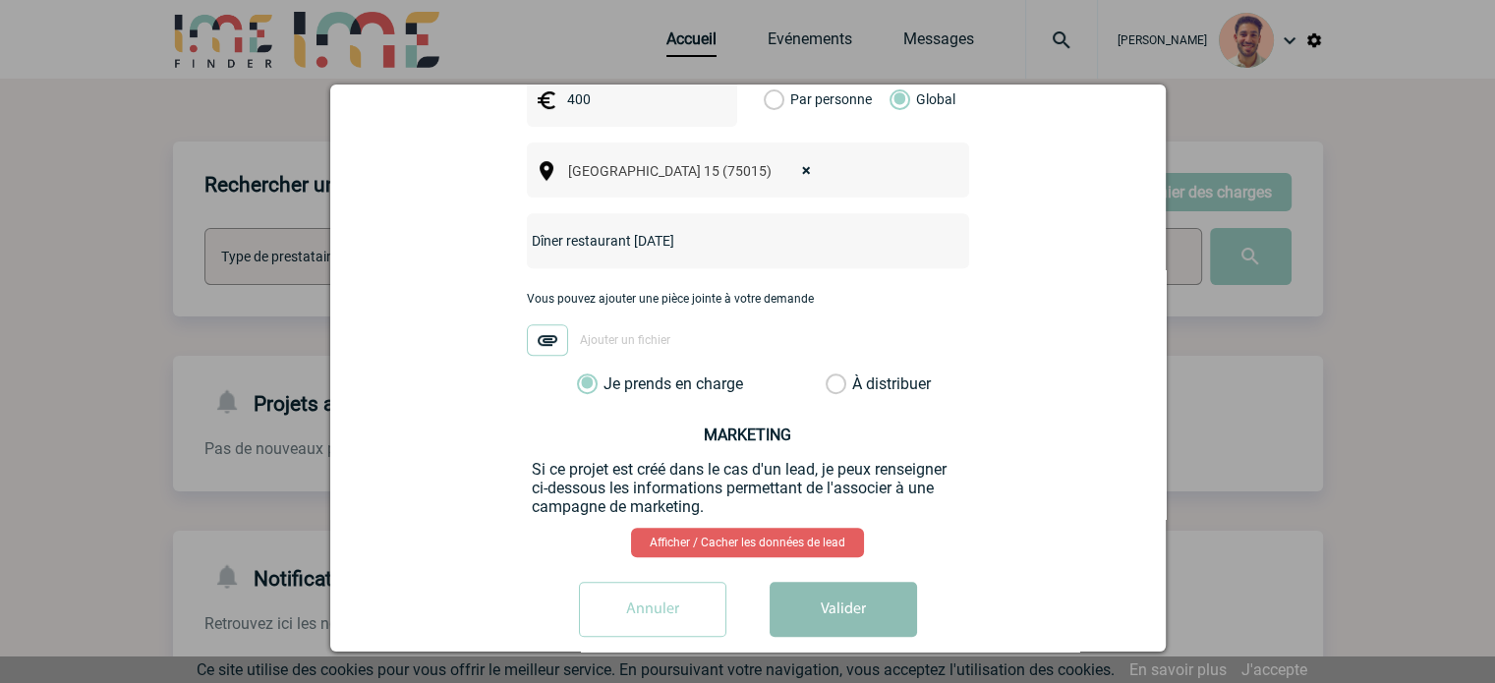 The height and width of the screenshot is (683, 1495). I want to click on h3: MARKETING, so click(748, 434).